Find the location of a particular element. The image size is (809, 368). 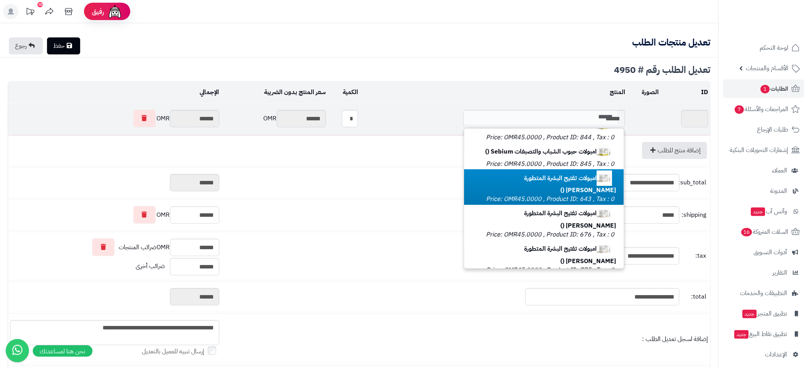

span: وآتس آب is located at coordinates (769, 211).